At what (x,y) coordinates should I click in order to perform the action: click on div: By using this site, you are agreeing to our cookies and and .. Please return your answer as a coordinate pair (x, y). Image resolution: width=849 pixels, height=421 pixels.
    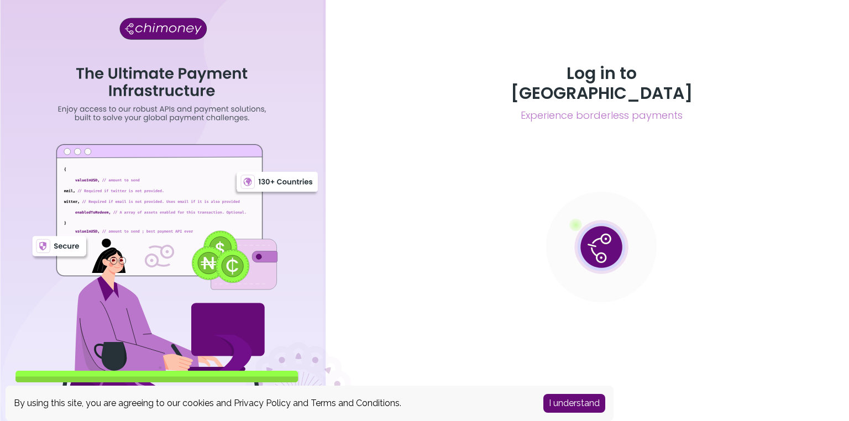
    Looking at the image, I should click on (270, 404).